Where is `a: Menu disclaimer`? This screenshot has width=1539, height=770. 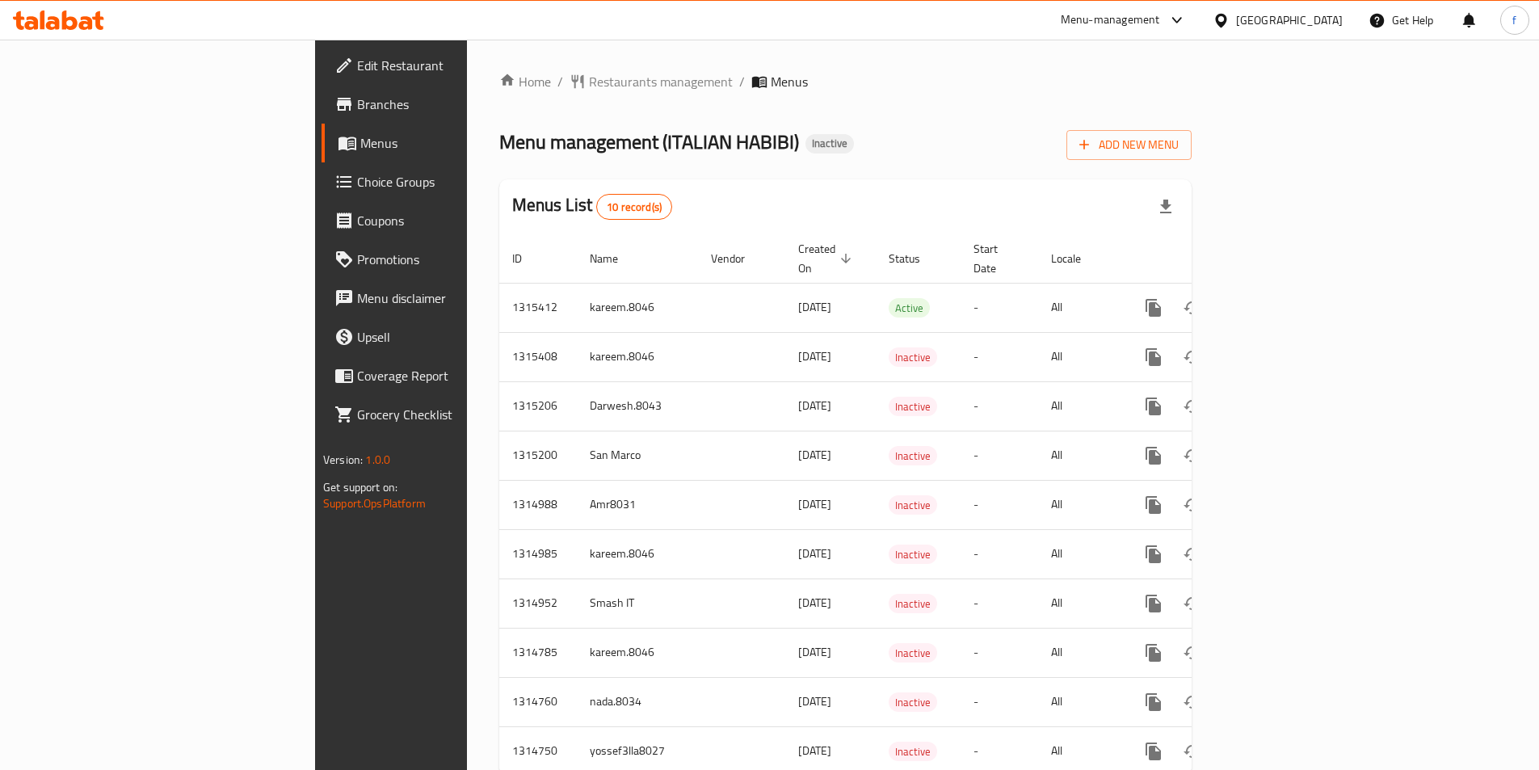
a: Menu disclaimer is located at coordinates (447, 298).